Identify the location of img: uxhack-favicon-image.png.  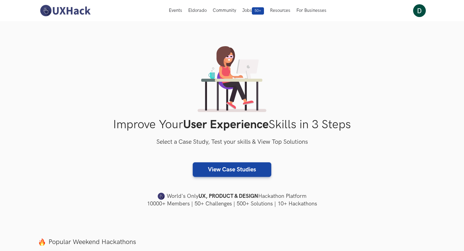
(161, 196).